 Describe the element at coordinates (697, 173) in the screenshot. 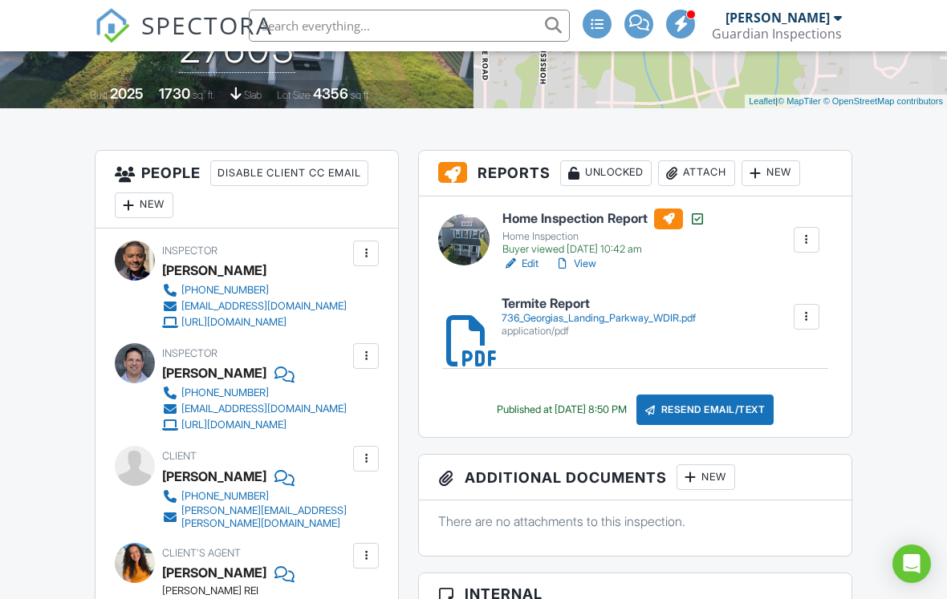

I see `div: Attach` at that location.